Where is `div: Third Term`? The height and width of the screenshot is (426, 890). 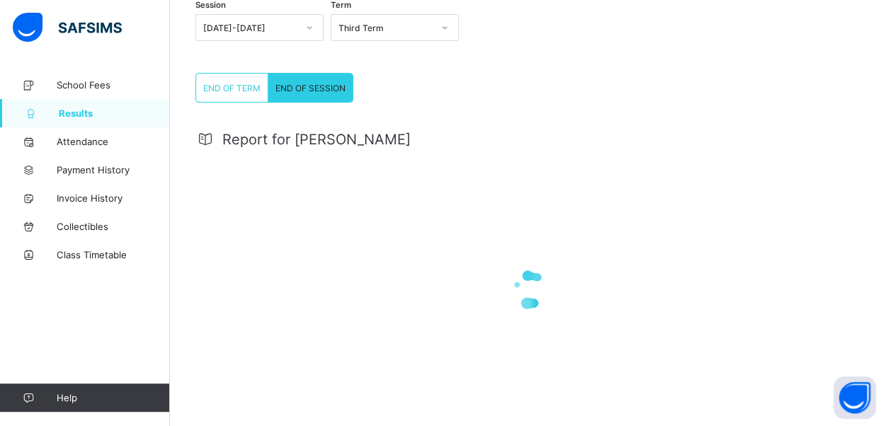
div: Third Term is located at coordinates (385, 28).